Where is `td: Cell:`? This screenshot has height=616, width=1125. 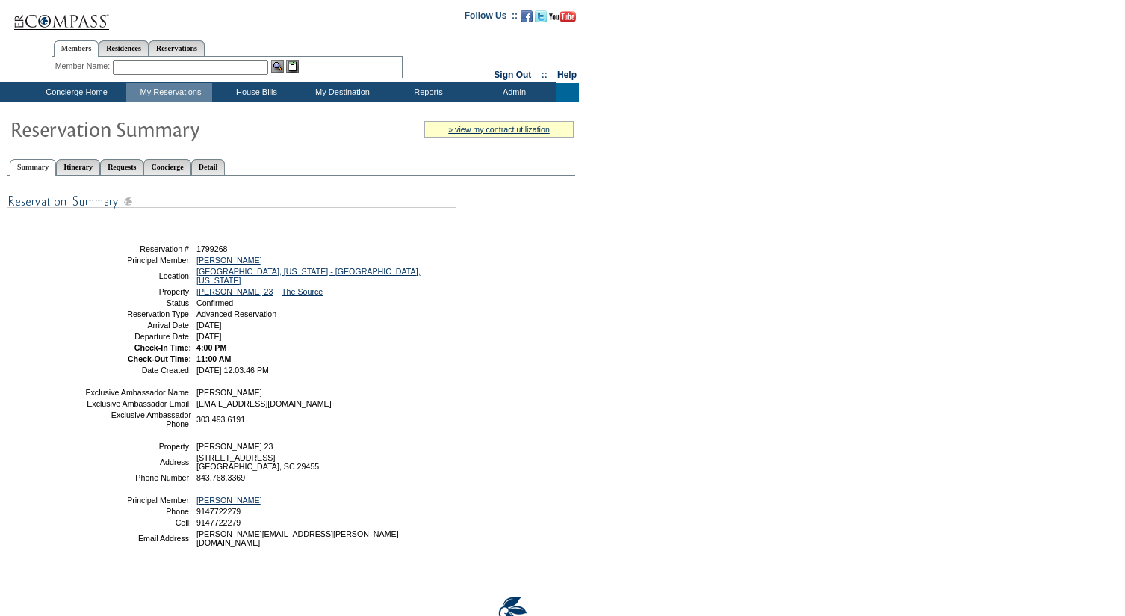 td: Cell: is located at coordinates (137, 522).